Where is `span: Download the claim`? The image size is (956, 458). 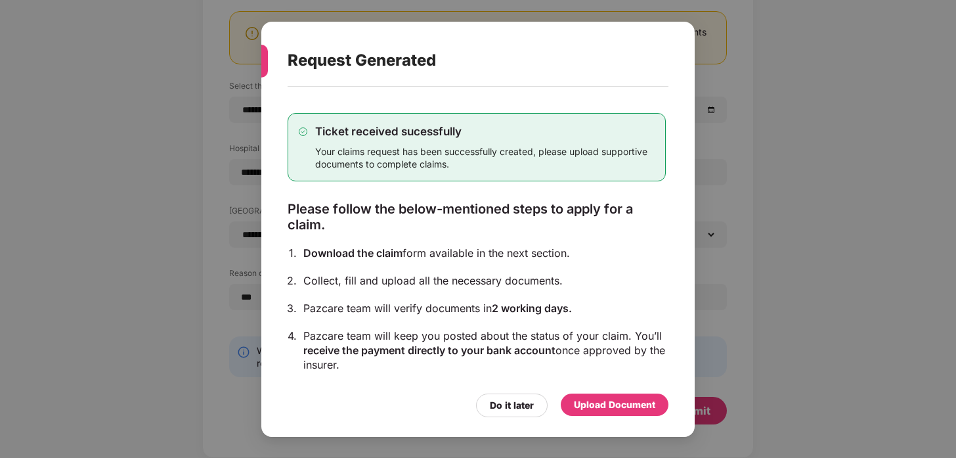 span: Download the claim is located at coordinates (353, 252).